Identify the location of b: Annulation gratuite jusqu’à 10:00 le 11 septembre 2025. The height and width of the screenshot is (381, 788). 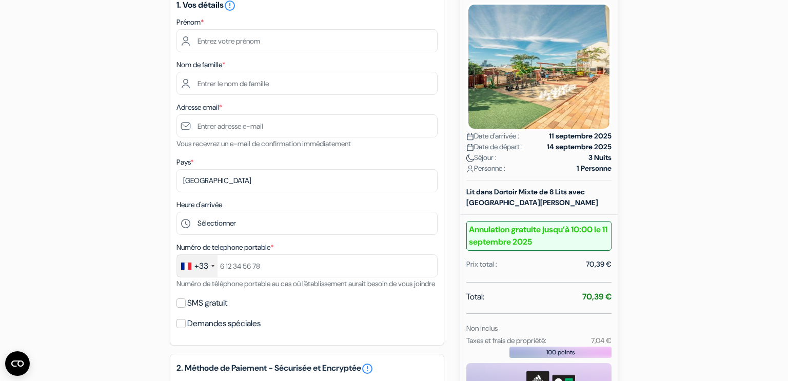
(539, 236).